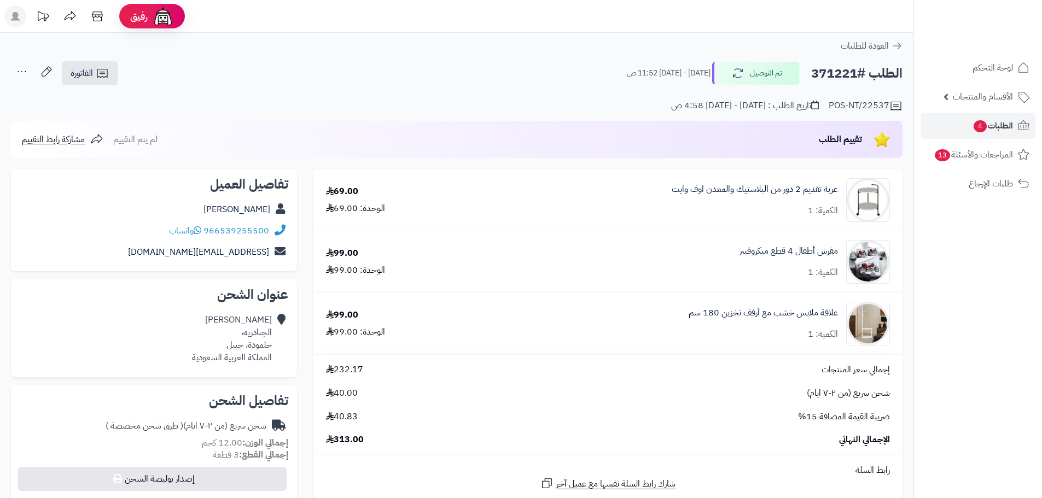 This screenshot has height=498, width=1042. What do you see at coordinates (865, 46) in the screenshot?
I see `span: العودة للطلبات` at bounding box center [865, 46].